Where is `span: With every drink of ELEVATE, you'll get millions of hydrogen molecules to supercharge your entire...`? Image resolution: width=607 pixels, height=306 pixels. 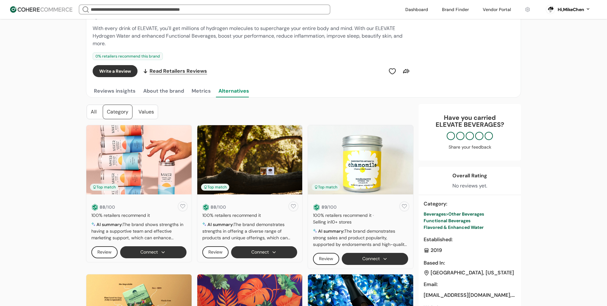
span: With every drink of ELEVATE, you'll get millions of hydrogen molecules to supercharge your entire... is located at coordinates (248, 36).